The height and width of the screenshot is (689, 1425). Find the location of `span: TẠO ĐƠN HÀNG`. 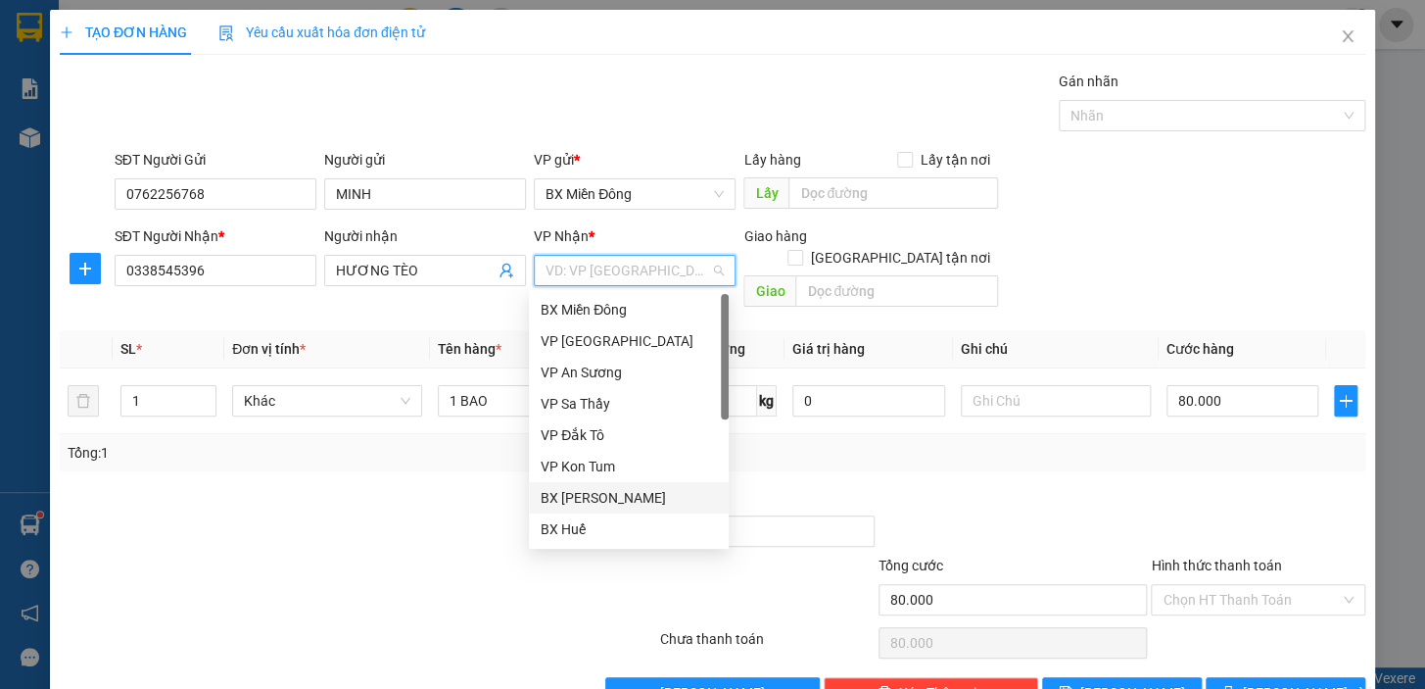

span: TẠO ĐƠN HÀNG is located at coordinates (123, 32).